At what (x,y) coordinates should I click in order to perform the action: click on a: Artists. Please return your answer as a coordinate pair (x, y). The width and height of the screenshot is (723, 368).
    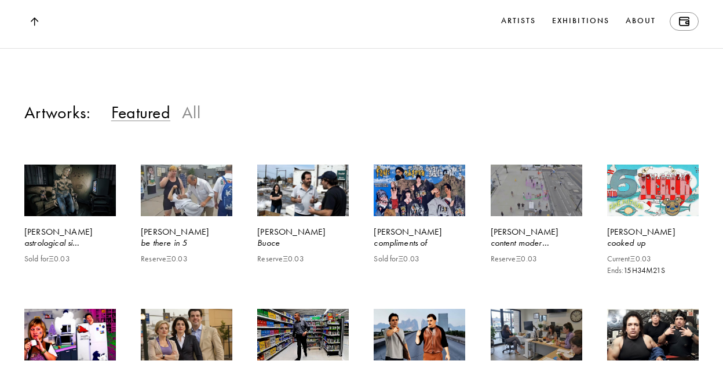
    Looking at the image, I should click on (518, 21).